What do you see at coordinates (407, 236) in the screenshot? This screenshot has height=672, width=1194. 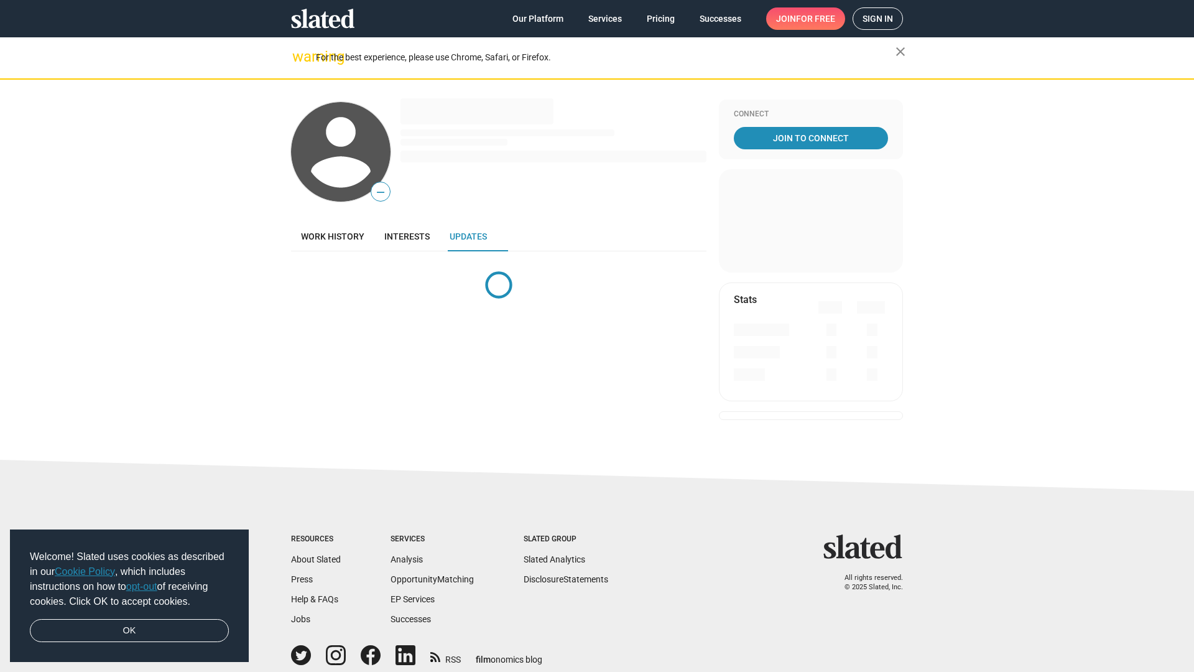 I see `span: Interests` at bounding box center [407, 236].